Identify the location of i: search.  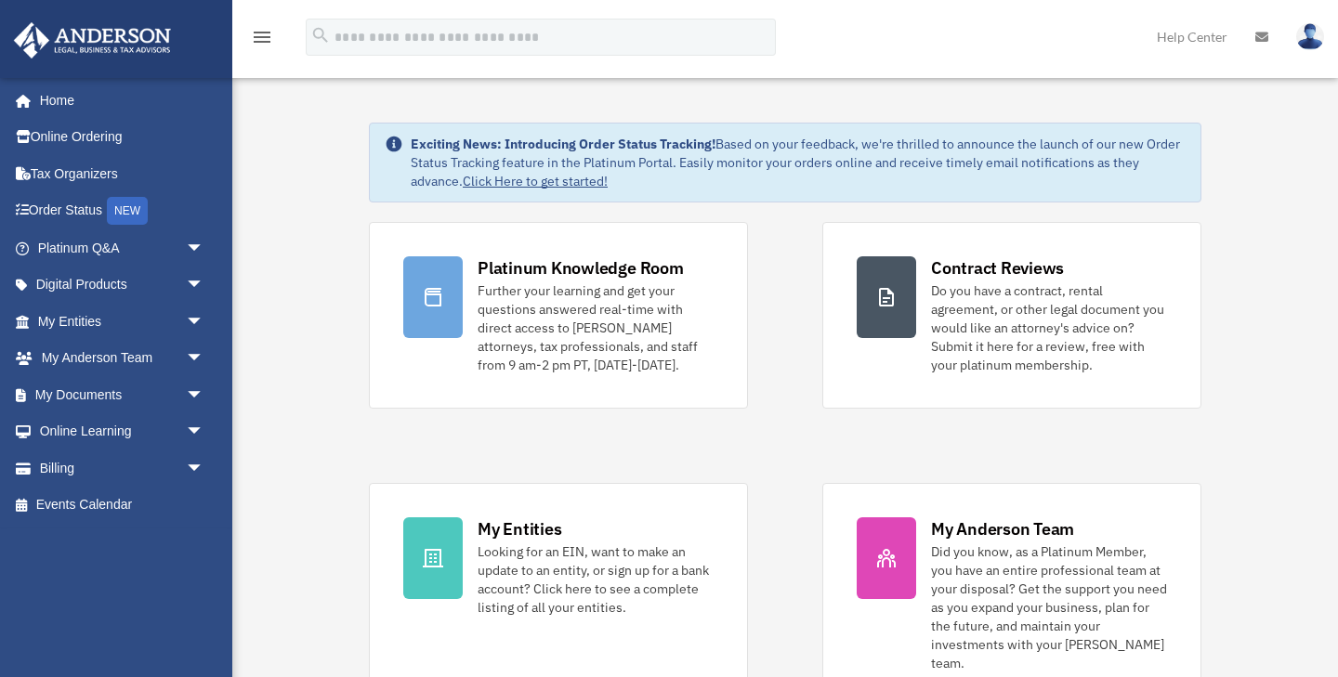
(320, 35).